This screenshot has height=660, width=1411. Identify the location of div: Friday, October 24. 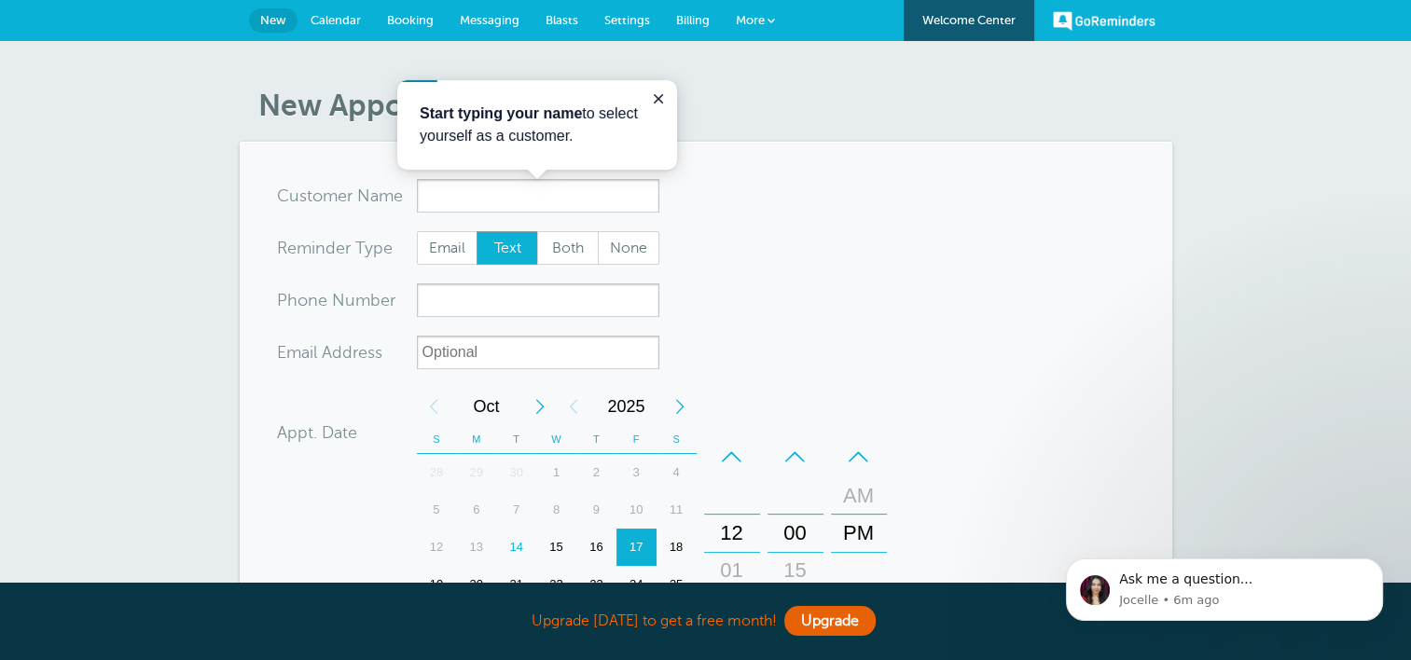
(636, 585).